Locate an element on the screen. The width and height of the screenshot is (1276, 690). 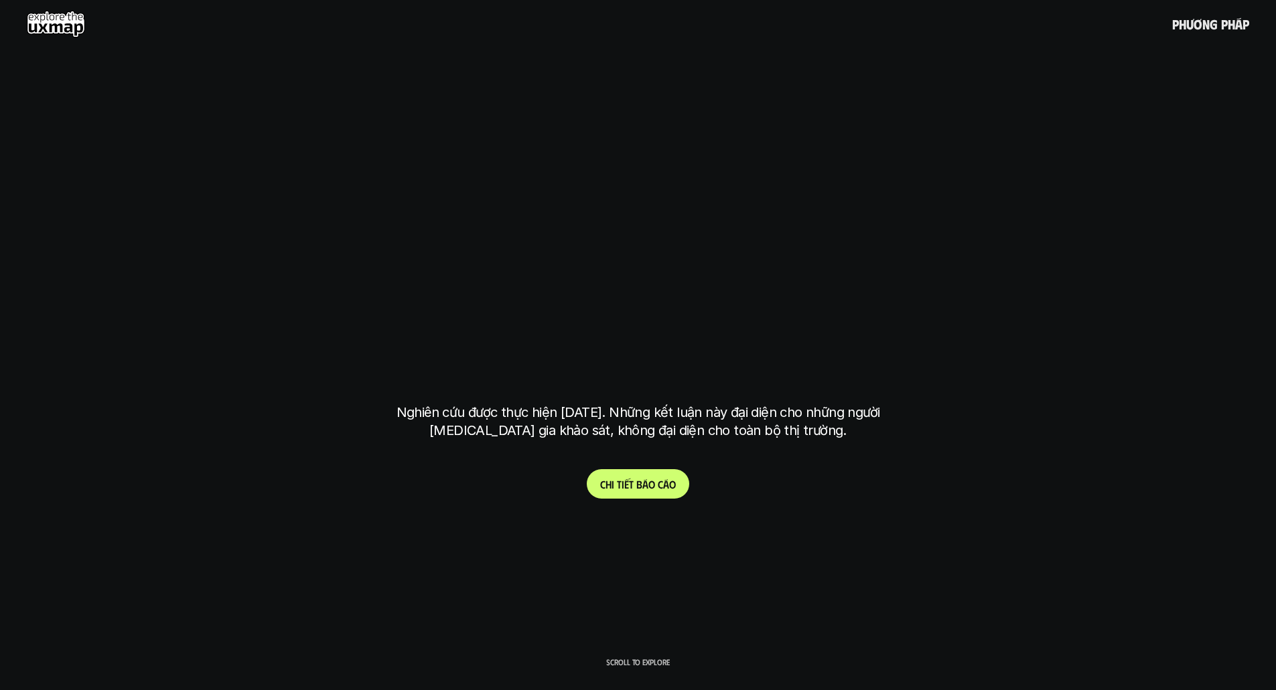
span: g is located at coordinates (1214, 24).